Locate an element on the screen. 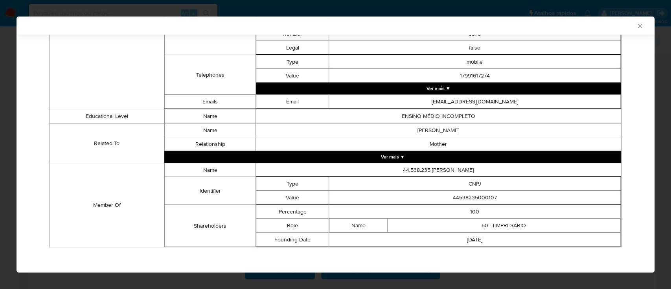  div: closure-recommendation-modal is located at coordinates (335, 144).